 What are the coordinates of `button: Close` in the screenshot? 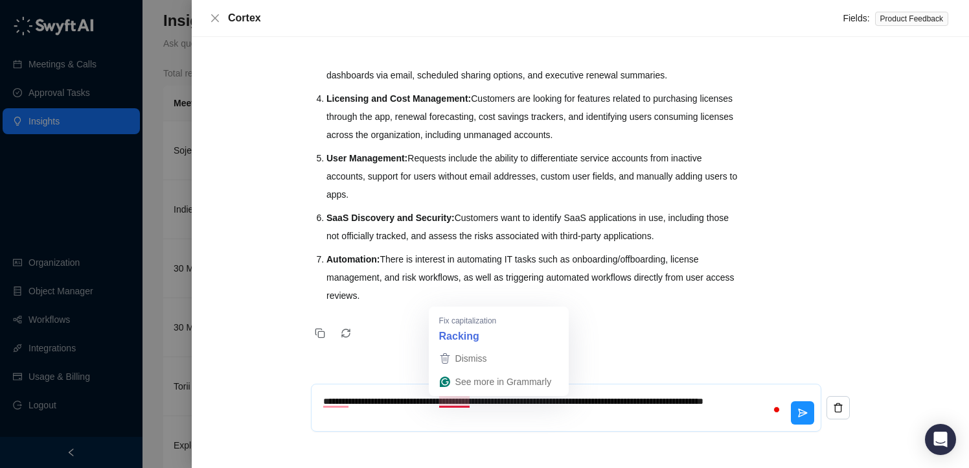 It's located at (215, 18).